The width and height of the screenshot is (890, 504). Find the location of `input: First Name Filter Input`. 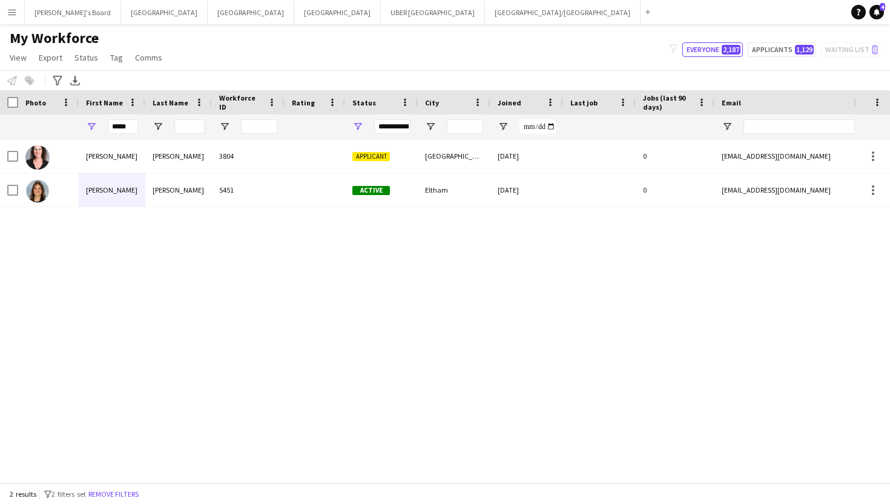

input: First Name Filter Input is located at coordinates (123, 127).